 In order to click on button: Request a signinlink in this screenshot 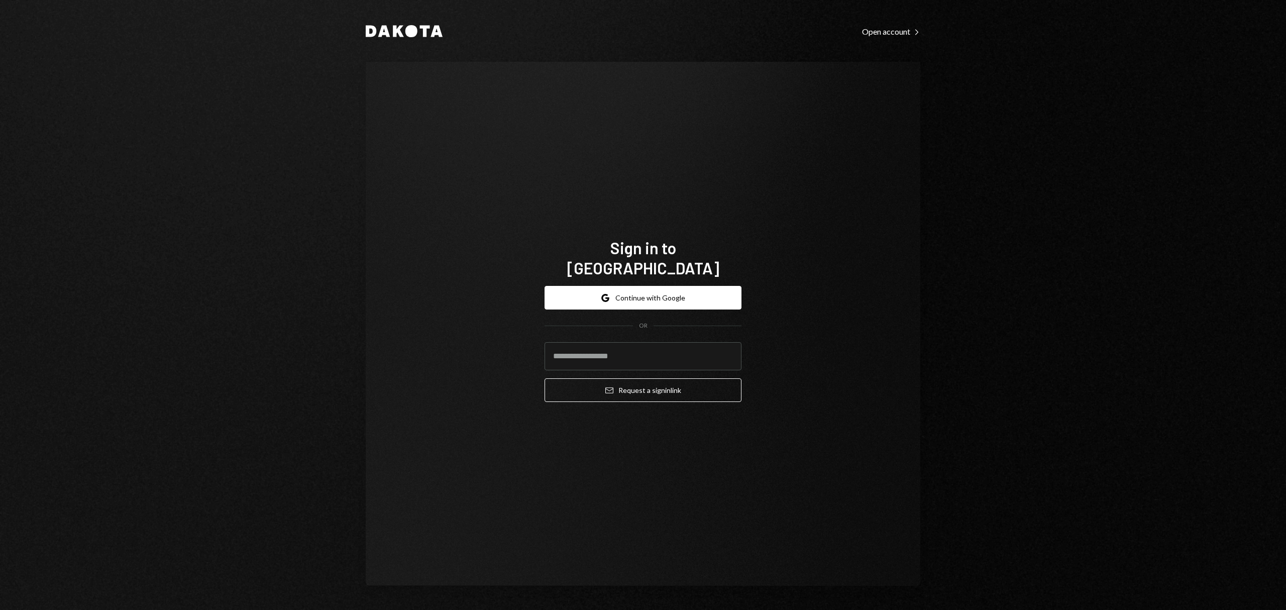, I will do `click(643, 390)`.